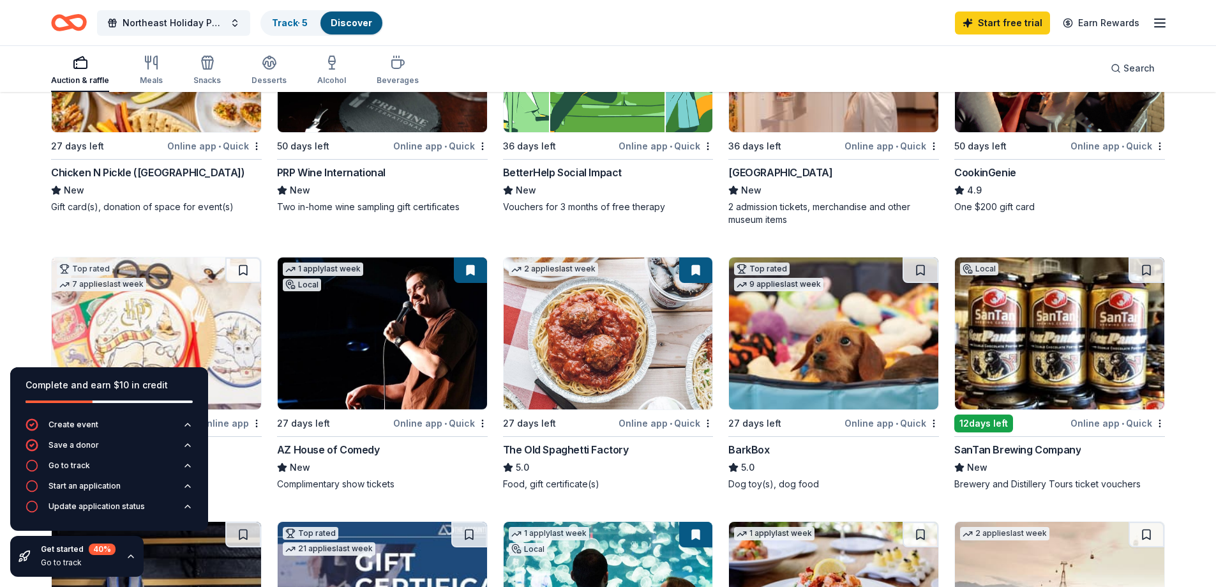 Image resolution: width=1216 pixels, height=587 pixels. What do you see at coordinates (174, 23) in the screenshot?
I see `button: Northeast Holiday Party` at bounding box center [174, 23].